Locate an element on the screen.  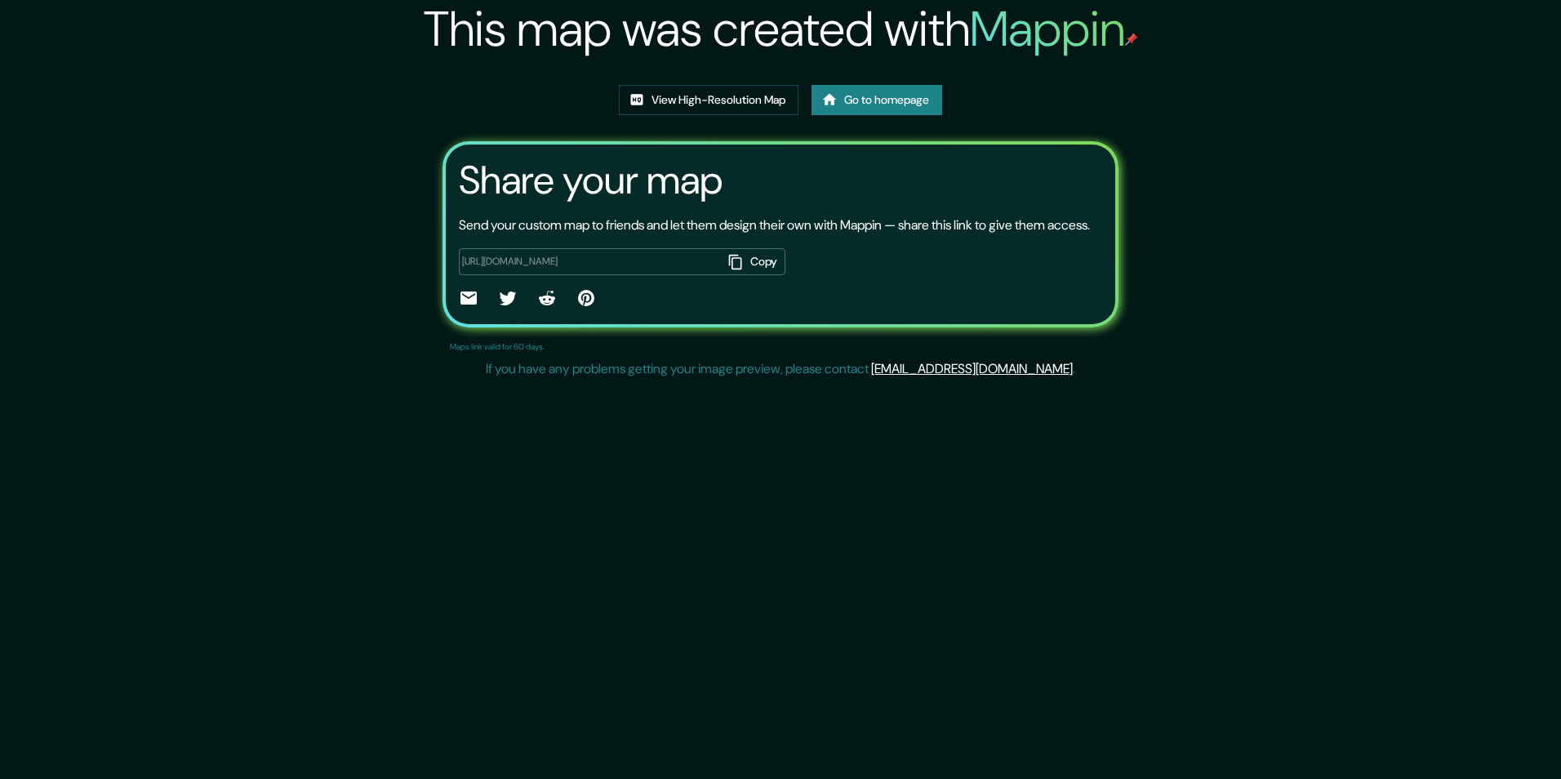
button: Copy is located at coordinates (754, 261).